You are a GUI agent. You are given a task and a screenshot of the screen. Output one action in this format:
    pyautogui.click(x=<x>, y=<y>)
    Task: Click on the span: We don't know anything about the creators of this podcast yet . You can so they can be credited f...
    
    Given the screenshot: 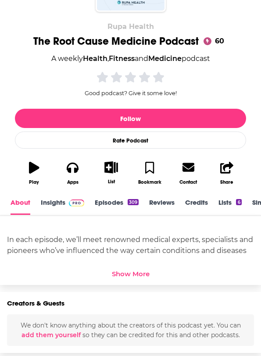 What is the action you would take?
    pyautogui.click(x=131, y=330)
    